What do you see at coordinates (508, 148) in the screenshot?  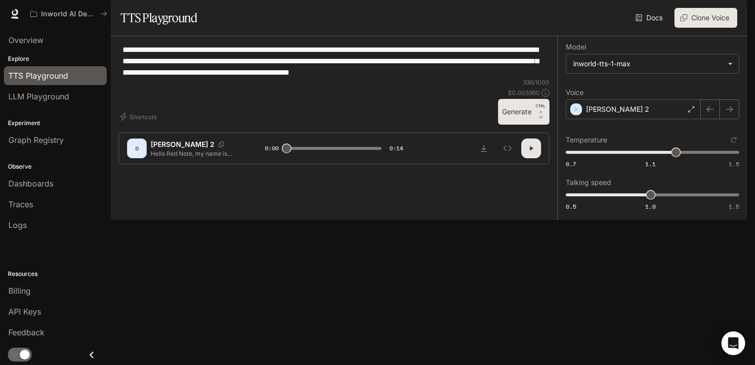 I see `button: Inspect` at bounding box center [508, 148].